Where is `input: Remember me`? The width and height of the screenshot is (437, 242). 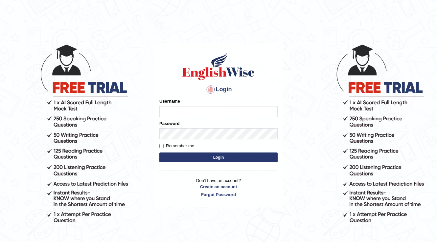 input: Remember me is located at coordinates (161, 146).